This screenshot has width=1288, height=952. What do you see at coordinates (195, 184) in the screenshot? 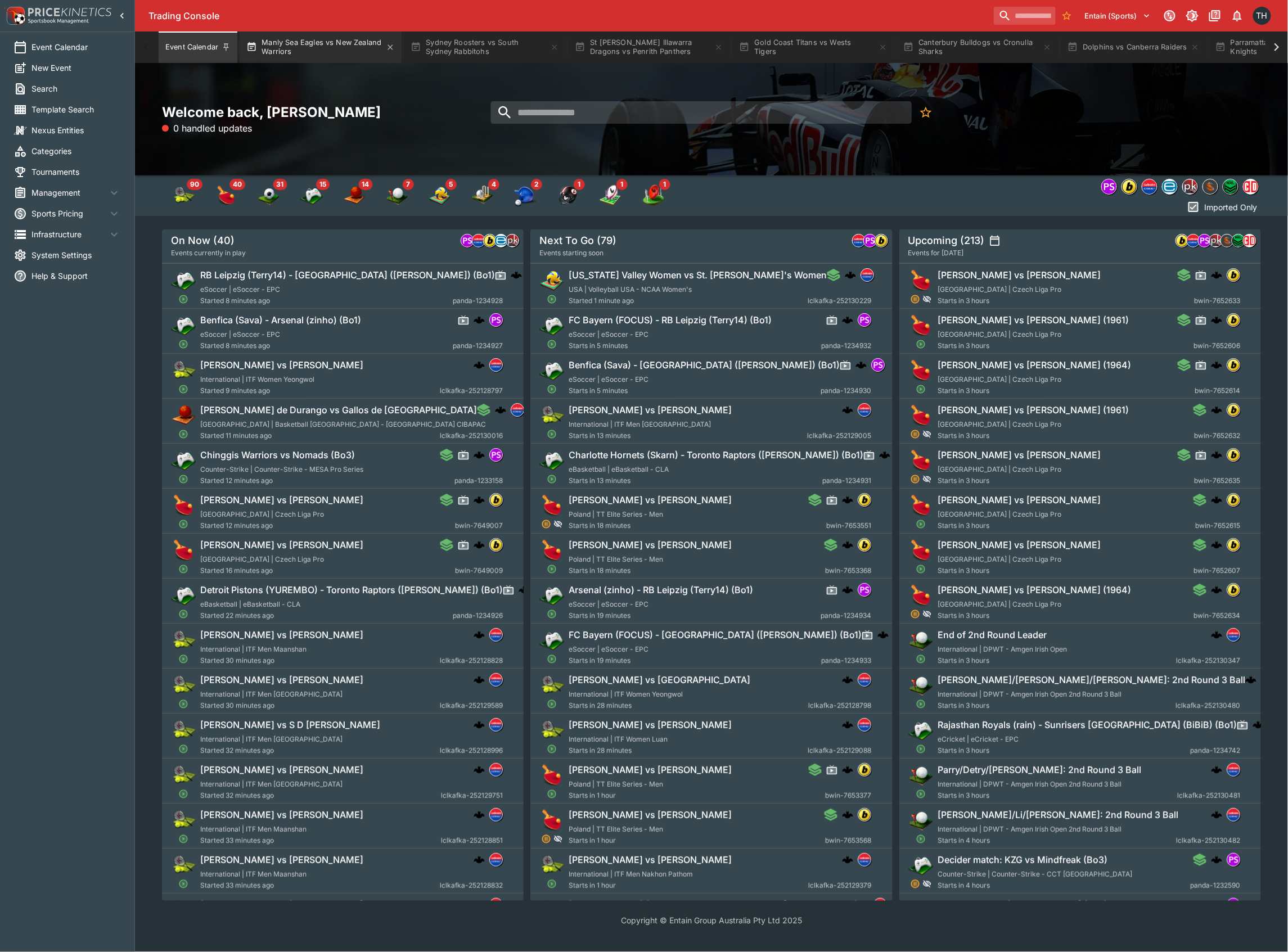
I see `span: 90` at bounding box center [195, 184].